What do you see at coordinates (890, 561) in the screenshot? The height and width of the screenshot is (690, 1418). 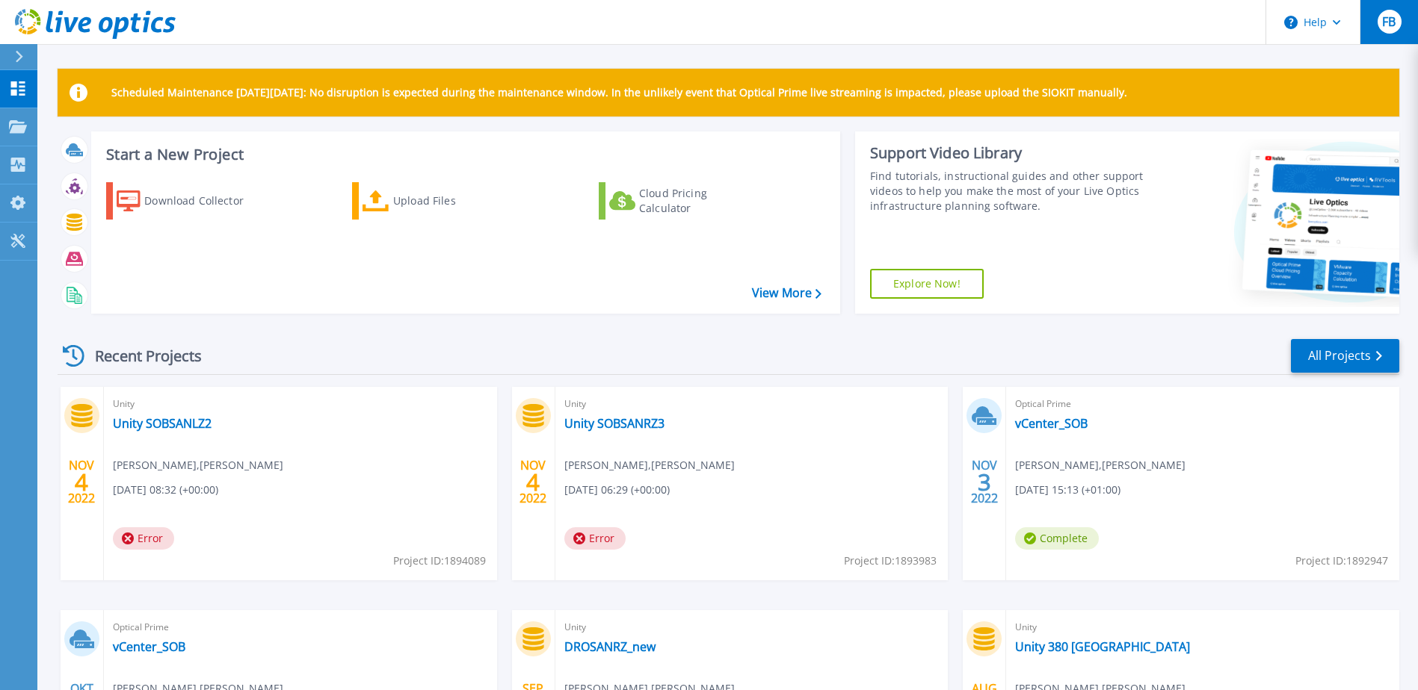 I see `span: Project ID: 1893983` at bounding box center [890, 561].